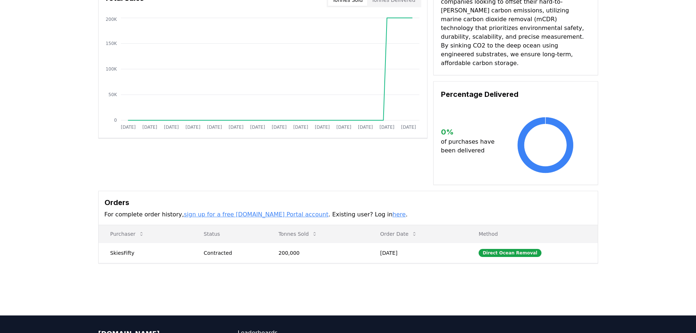 The width and height of the screenshot is (696, 333). Describe the element at coordinates (115, 120) in the screenshot. I see `tspan: 0` at that location.